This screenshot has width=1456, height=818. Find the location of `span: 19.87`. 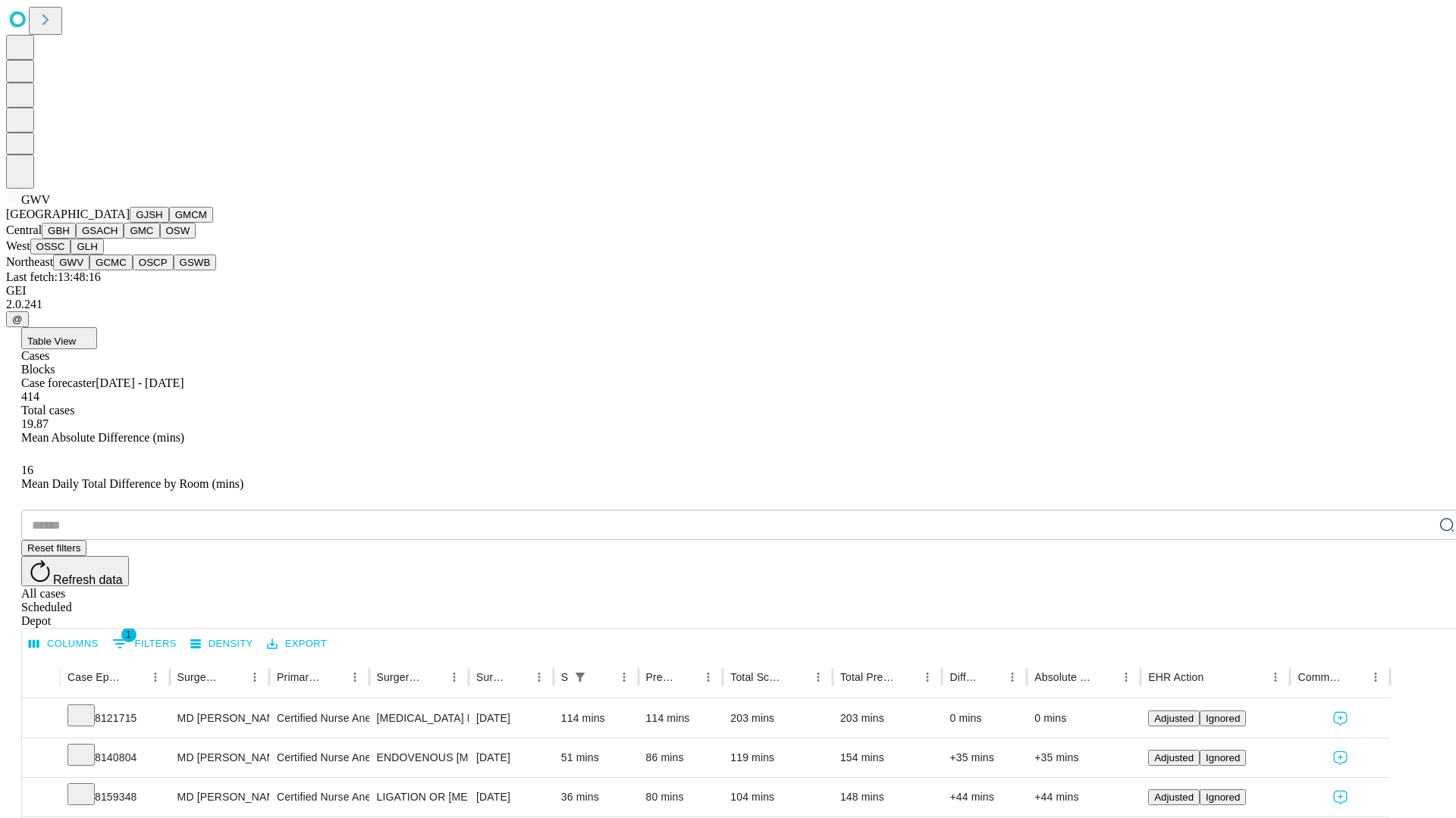

span: 19.87 is located at coordinates (35, 424).